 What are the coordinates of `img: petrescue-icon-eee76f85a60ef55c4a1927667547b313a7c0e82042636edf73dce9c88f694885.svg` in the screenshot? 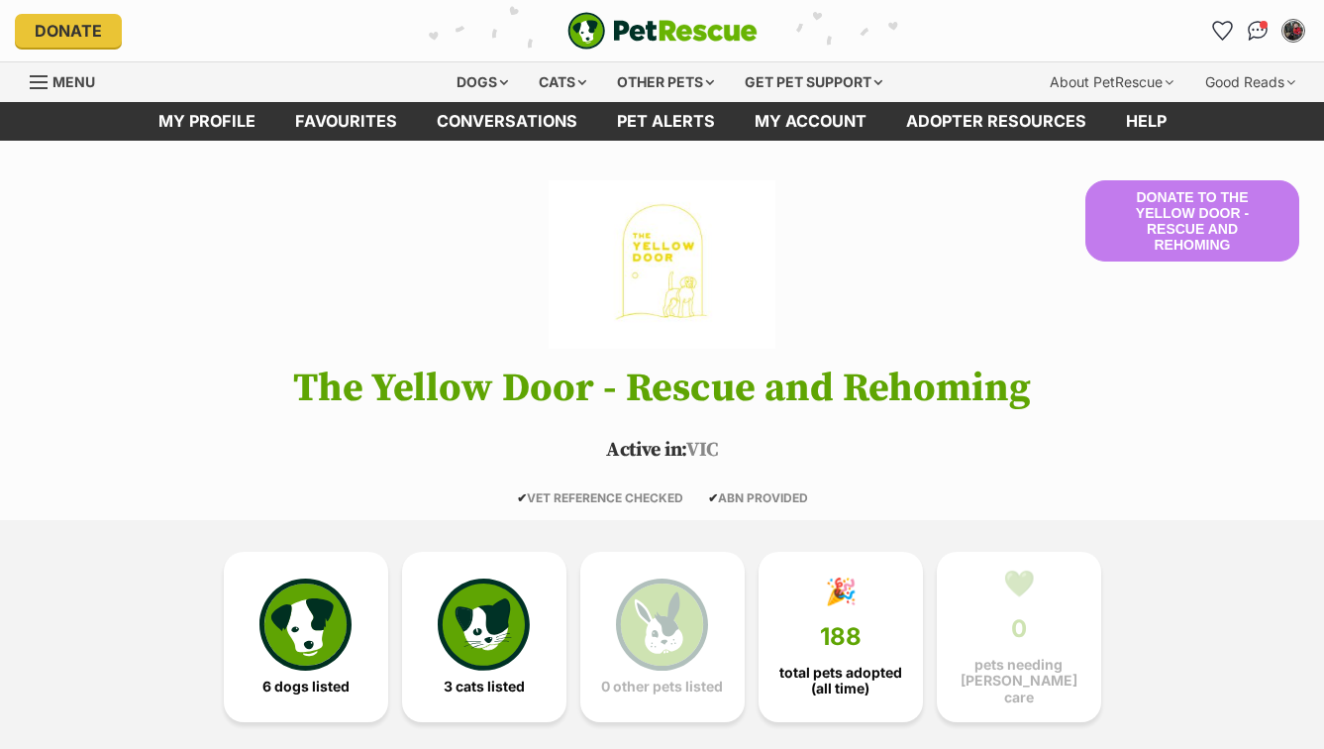 It's located at (305, 624).